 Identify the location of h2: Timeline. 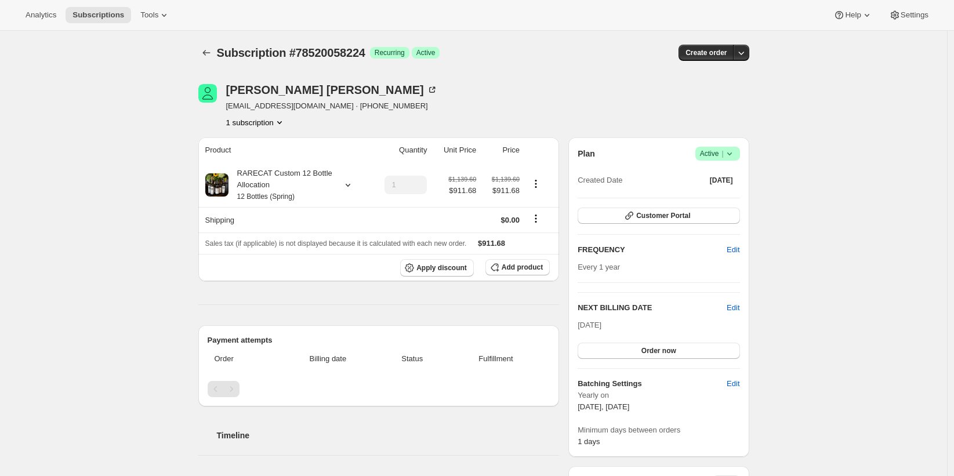
(388, 435).